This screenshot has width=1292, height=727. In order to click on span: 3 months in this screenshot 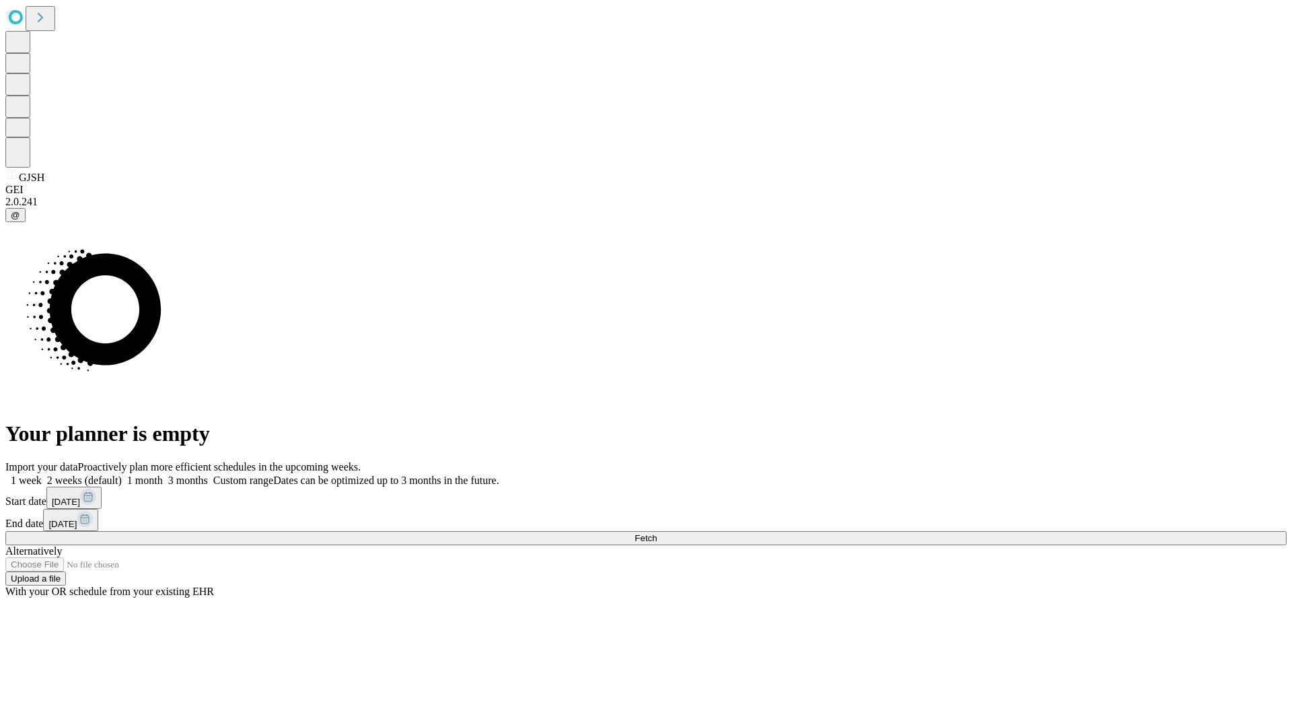, I will do `click(188, 480)`.